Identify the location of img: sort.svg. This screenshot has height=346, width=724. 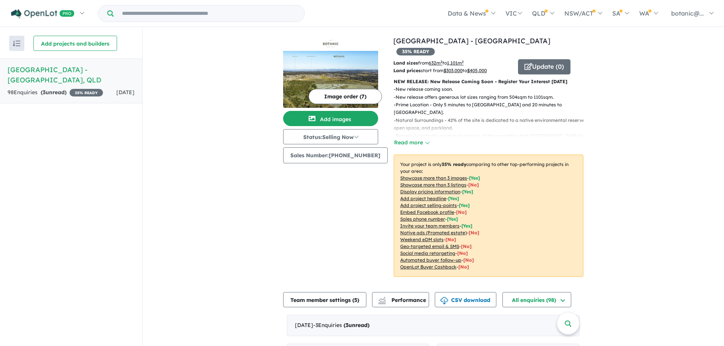
(17, 43).